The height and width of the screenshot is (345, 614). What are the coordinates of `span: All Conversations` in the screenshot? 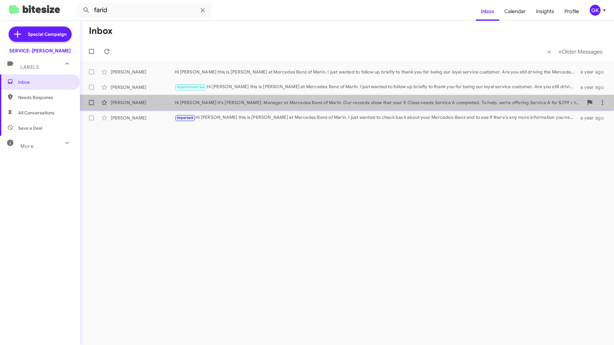 It's located at (36, 113).